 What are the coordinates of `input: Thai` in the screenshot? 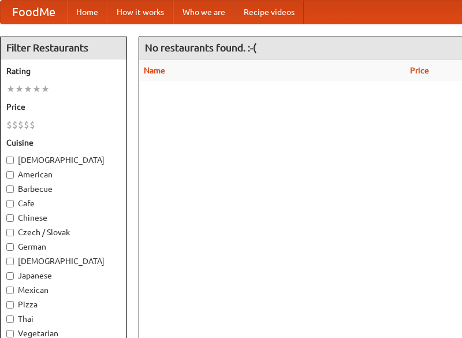 It's located at (10, 319).